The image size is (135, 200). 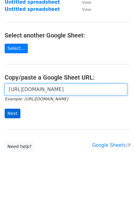 What do you see at coordinates (16, 48) in the screenshot?
I see `a: Select...` at bounding box center [16, 48].